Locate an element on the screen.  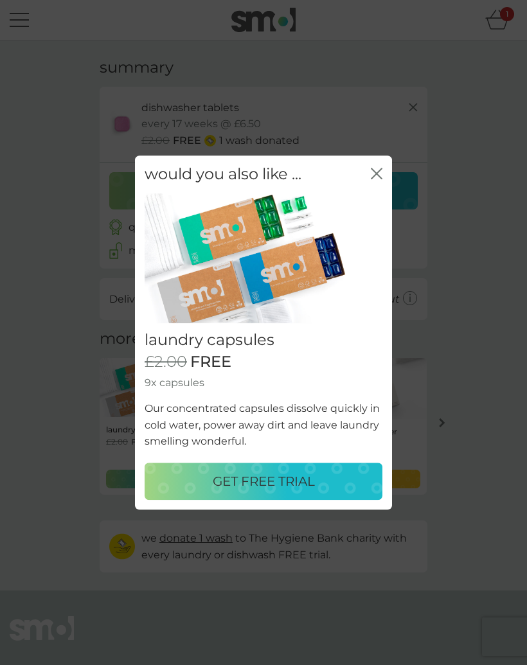
span: FREE is located at coordinates (211, 362).